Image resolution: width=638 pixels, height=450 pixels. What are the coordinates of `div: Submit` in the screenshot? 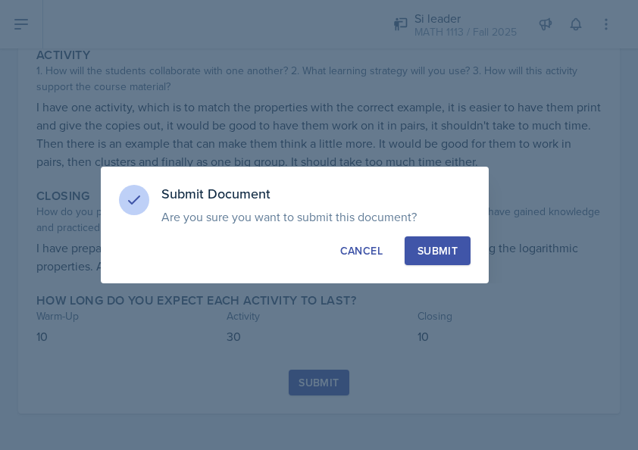 It's located at (437, 251).